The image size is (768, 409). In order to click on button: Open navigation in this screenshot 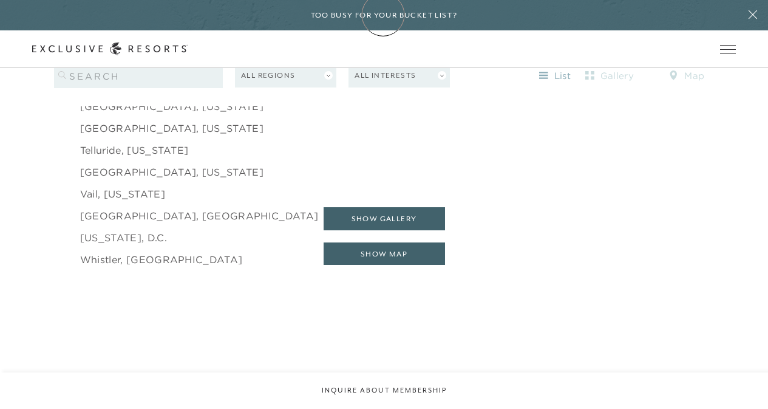, I will do `click(728, 49)`.